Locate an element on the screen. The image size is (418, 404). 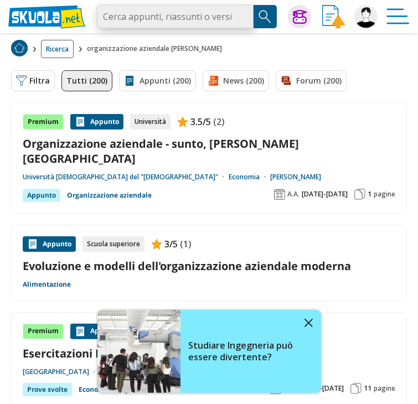
input: Cerca appunti, riassunti o versioni is located at coordinates (175, 17).